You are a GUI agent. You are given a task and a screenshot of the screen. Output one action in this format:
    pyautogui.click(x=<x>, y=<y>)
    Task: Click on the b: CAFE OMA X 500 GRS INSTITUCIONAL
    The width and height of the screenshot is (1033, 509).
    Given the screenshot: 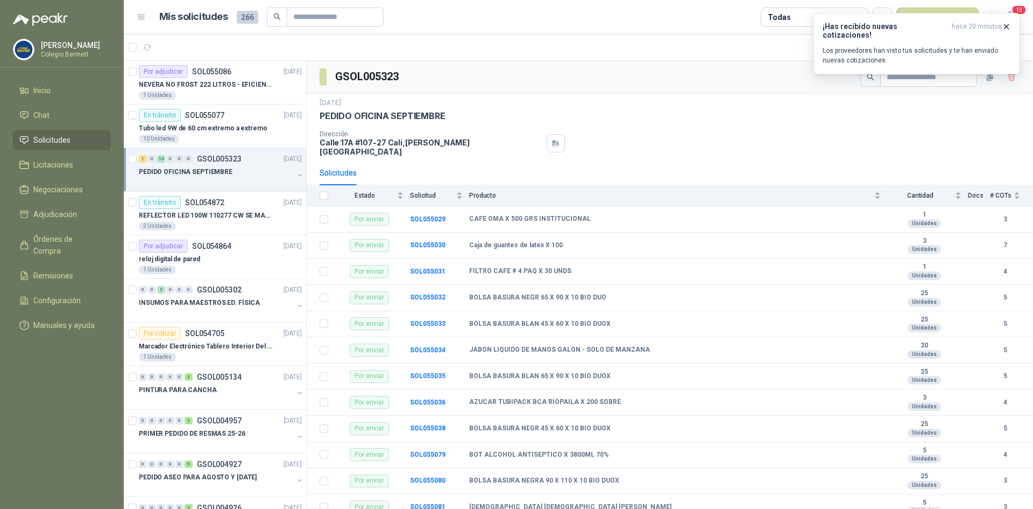 What is the action you would take?
    pyautogui.click(x=530, y=219)
    